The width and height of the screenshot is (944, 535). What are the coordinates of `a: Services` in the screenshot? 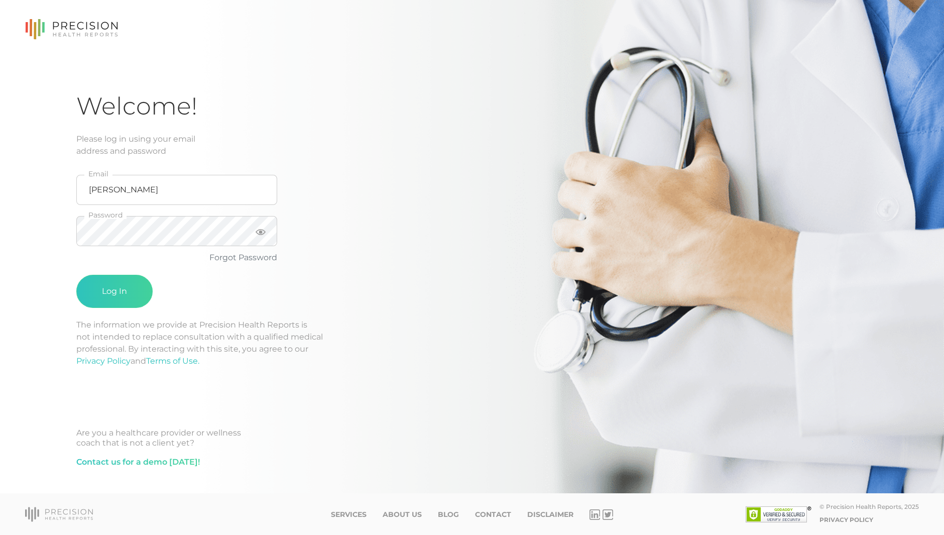 It's located at (349, 514).